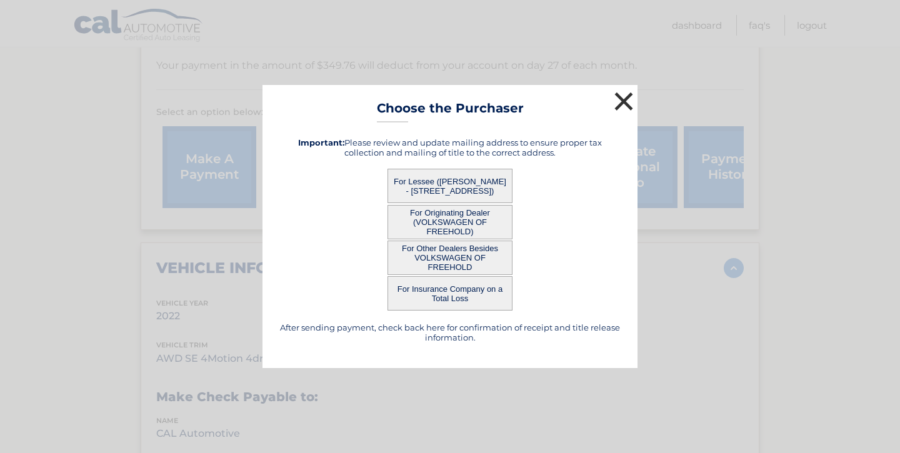 This screenshot has width=900, height=453. Describe the element at coordinates (450, 148) in the screenshot. I see `h5: Please review and update mailing address to ensure proper tax collection and mailing of title to ...` at that location.